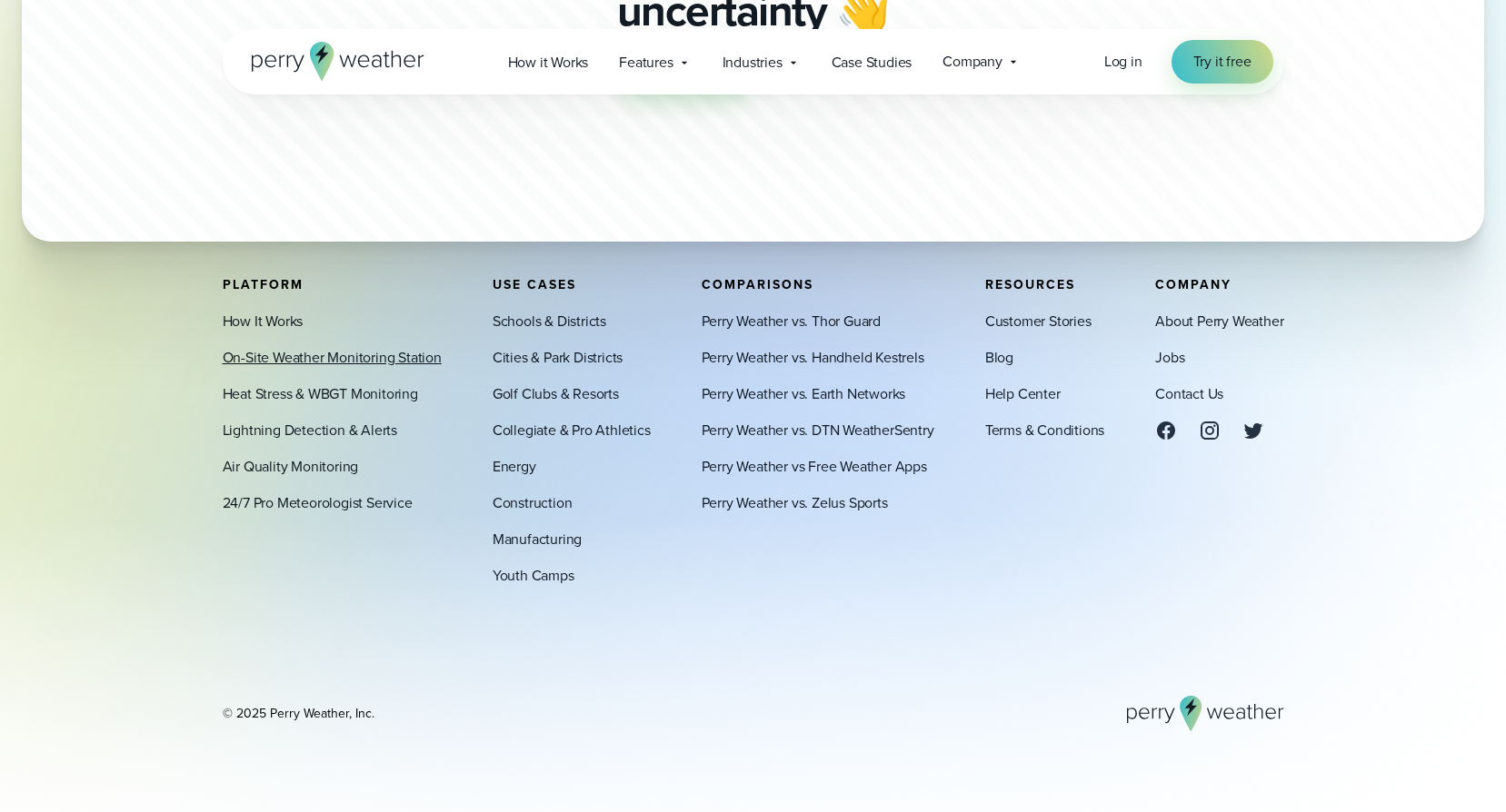 This screenshot has height=812, width=1506. Describe the element at coordinates (812, 358) in the screenshot. I see `a: Perry Weather vs. Handheld Kestrels` at that location.